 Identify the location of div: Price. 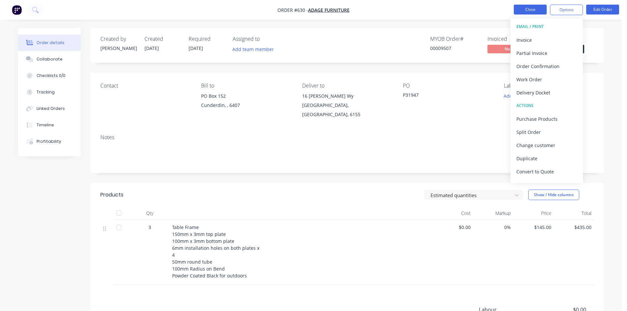
(533, 213).